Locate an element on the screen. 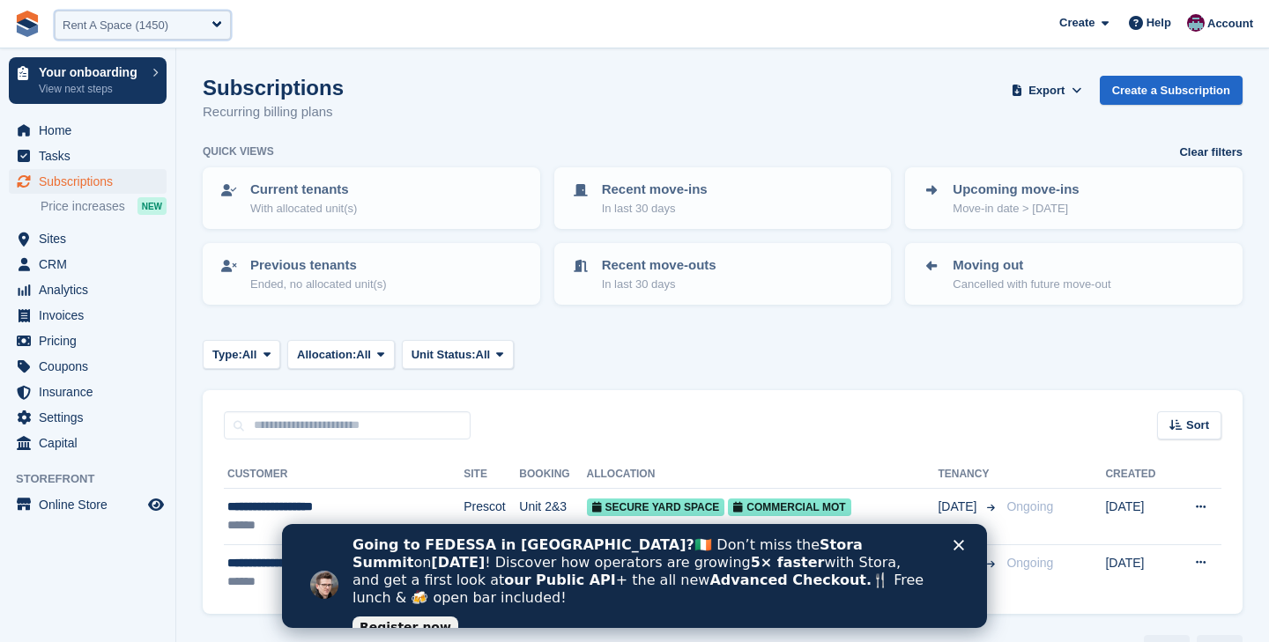 The width and height of the screenshot is (1269, 642). a: Register now is located at coordinates (123, 103).